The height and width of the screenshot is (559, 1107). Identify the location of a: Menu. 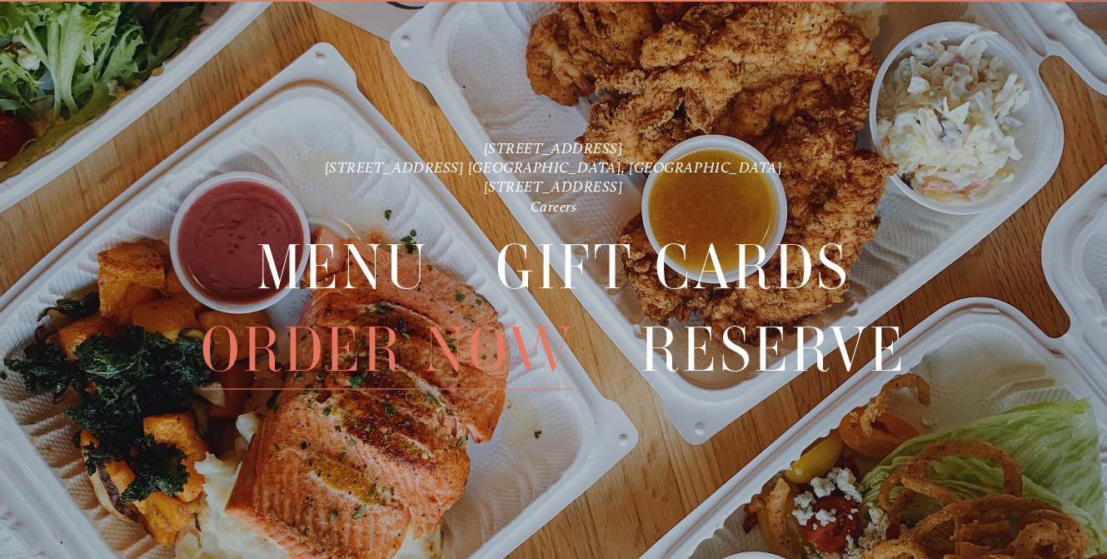
(342, 267).